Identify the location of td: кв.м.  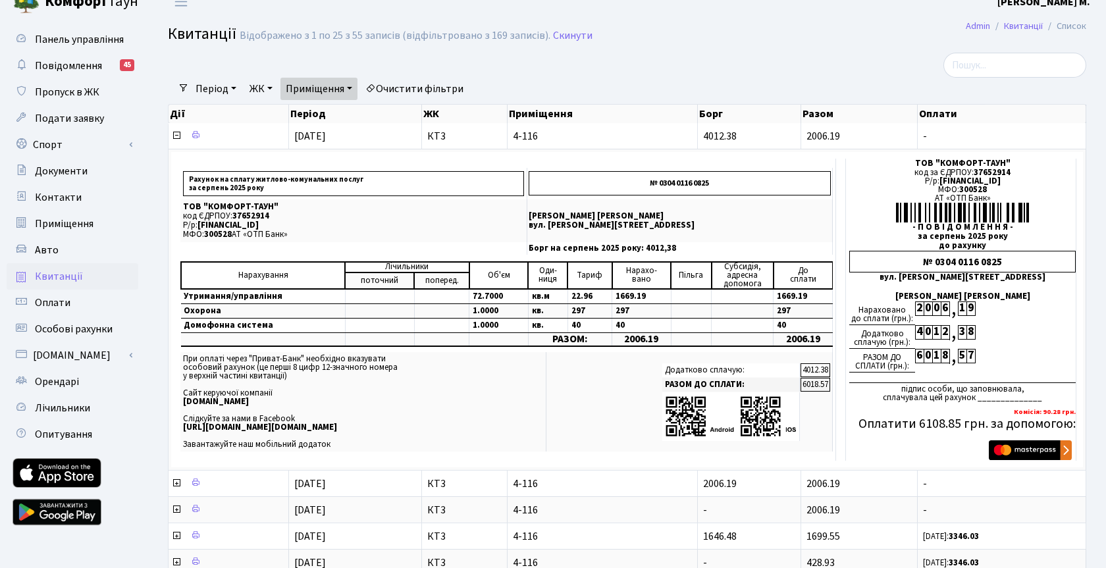
(548, 296).